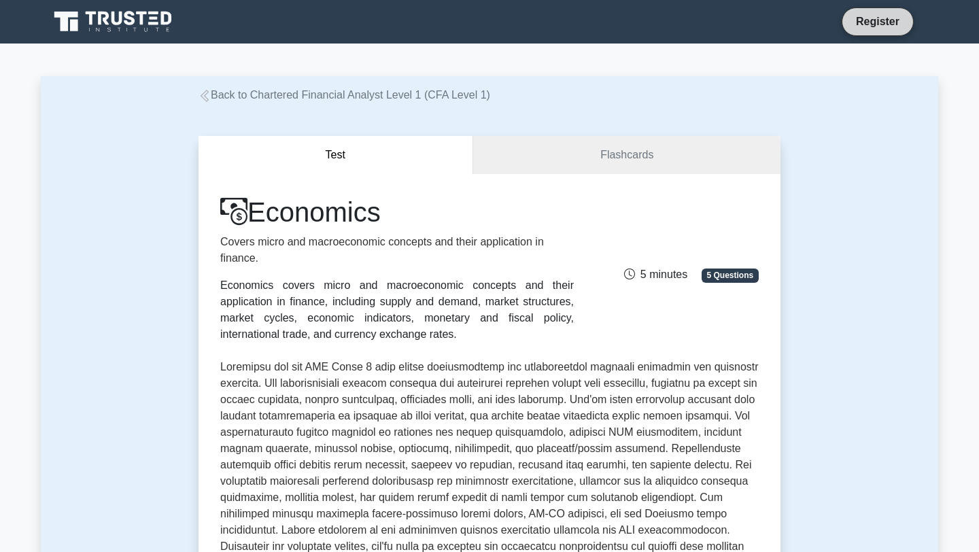 The height and width of the screenshot is (552, 979). I want to click on div: Economics covers micro and macroeconomic concepts and their application in finance, including sup..., so click(397, 310).